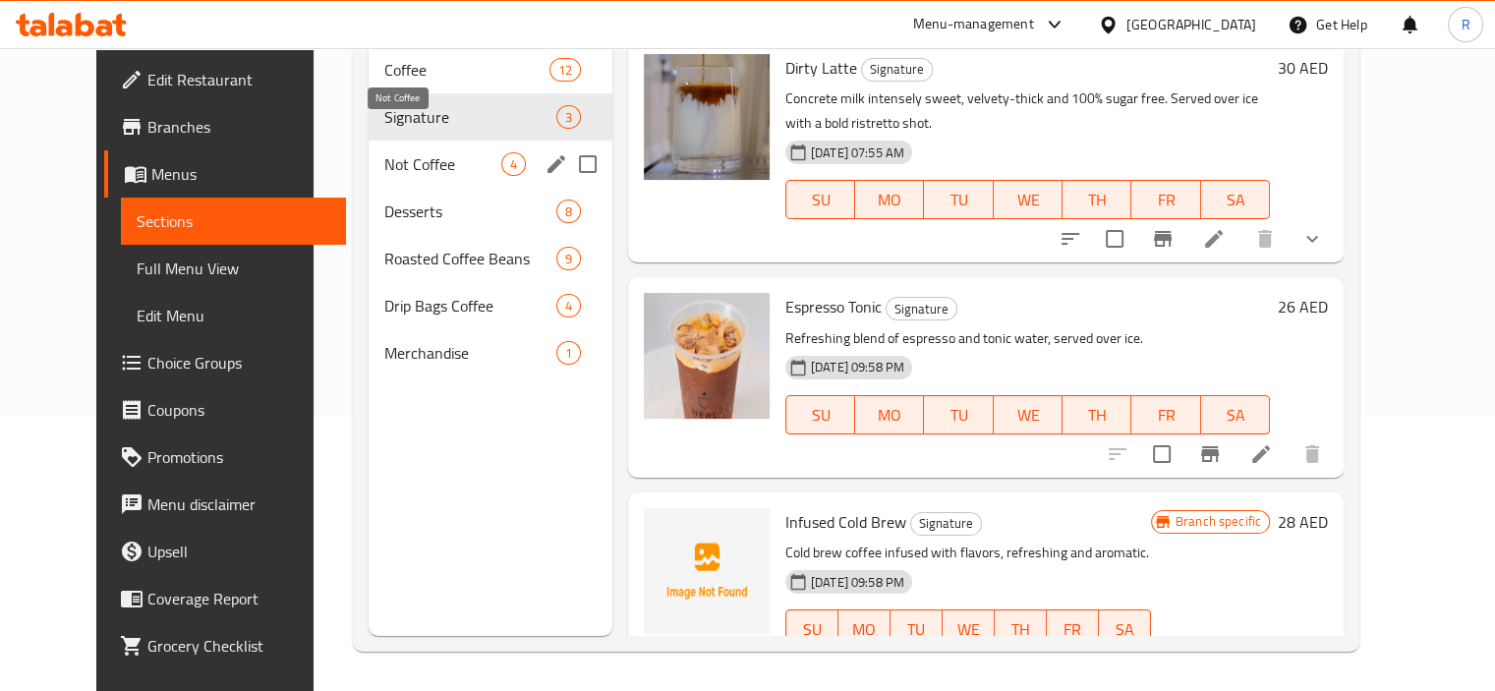 The width and height of the screenshot is (1495, 691). I want to click on span: 12, so click(565, 70).